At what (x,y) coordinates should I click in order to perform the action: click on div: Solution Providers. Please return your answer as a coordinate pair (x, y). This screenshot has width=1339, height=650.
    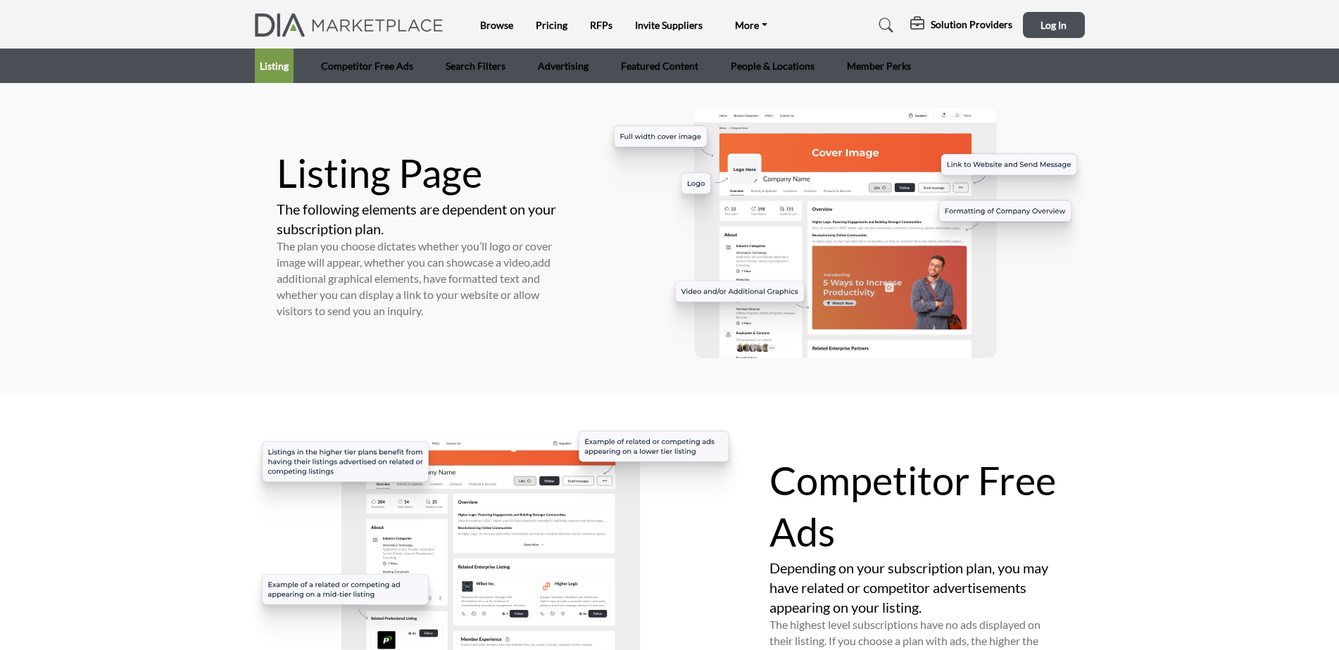
    Looking at the image, I should click on (961, 25).